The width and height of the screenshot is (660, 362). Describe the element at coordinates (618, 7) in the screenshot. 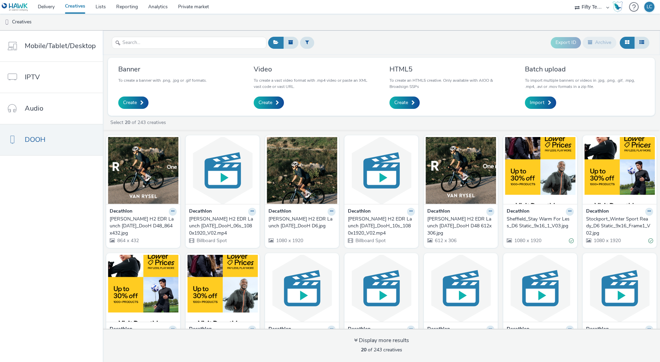

I see `div: Hawk Academy` at that location.